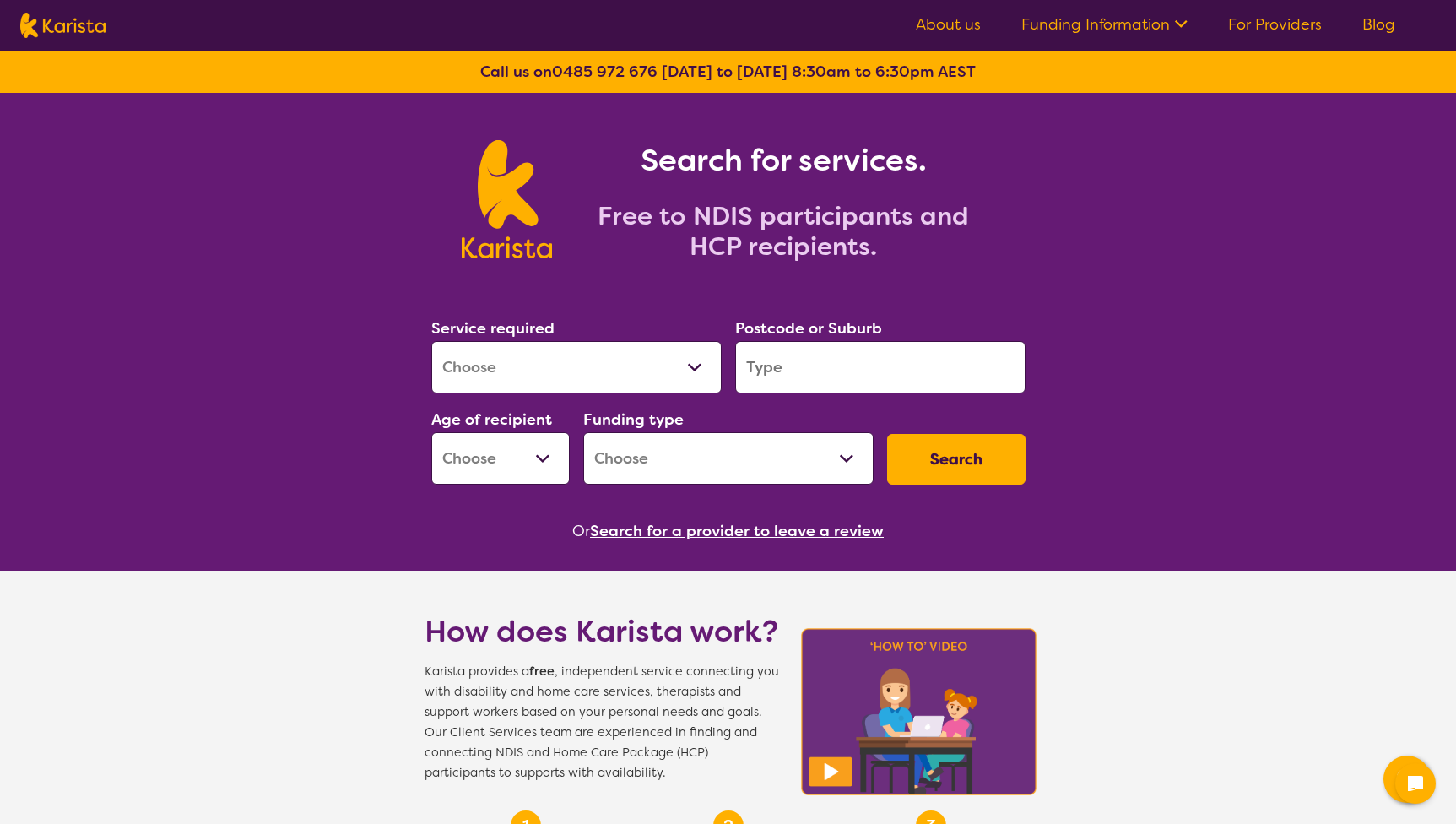  What do you see at coordinates (633, 419) in the screenshot?
I see `label: Funding type` at bounding box center [633, 419].